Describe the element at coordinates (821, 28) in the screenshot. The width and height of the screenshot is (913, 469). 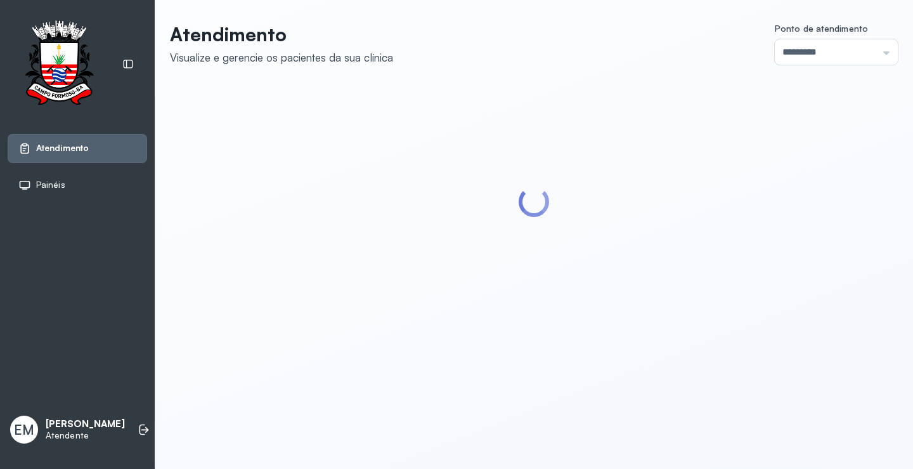
I see `span: Ponto de atendimento` at that location.